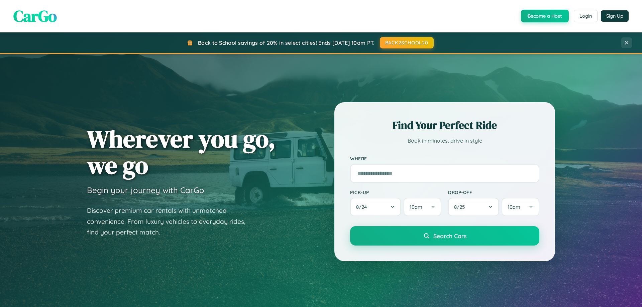  What do you see at coordinates (445, 236) in the screenshot?
I see `button: Search Cars` at bounding box center [445, 236].